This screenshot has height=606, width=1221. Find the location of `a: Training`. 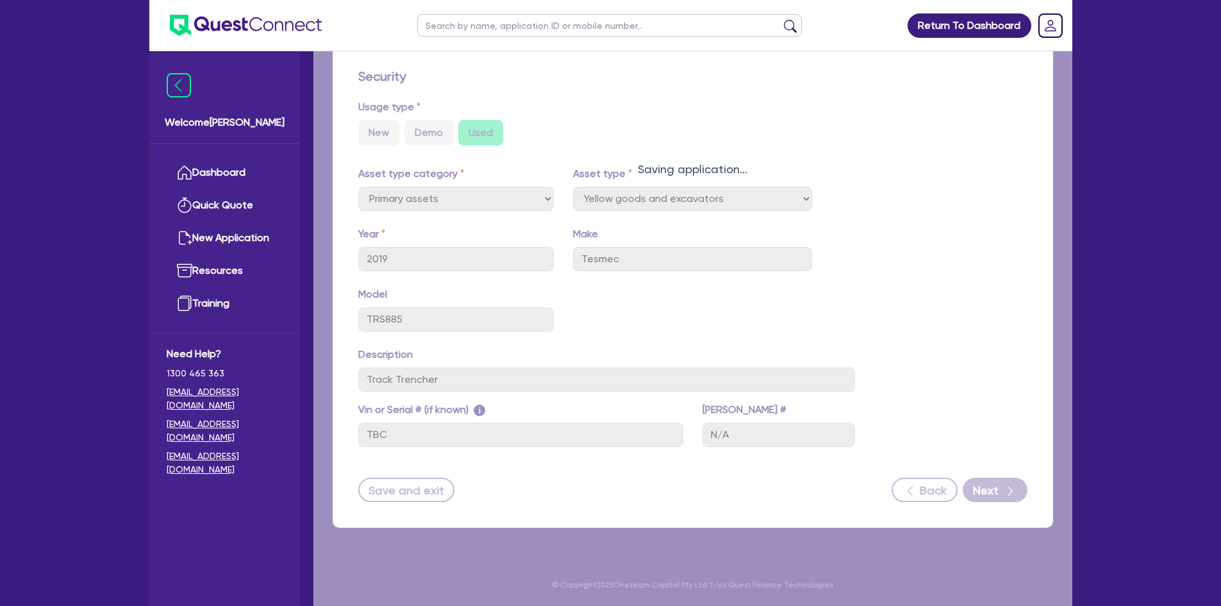

a: Training is located at coordinates (224, 303).